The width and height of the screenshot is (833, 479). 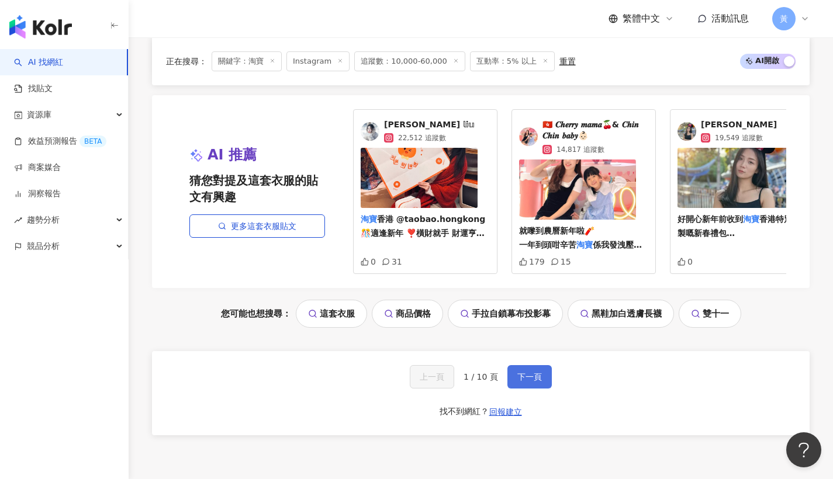 What do you see at coordinates (37, 194) in the screenshot?
I see `a: 洞察報告` at bounding box center [37, 194].